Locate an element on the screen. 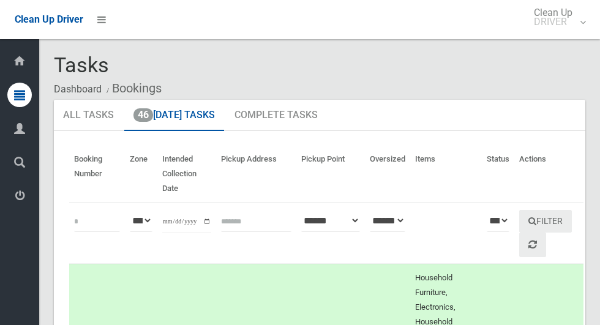 This screenshot has height=325, width=600. a: Dashboard is located at coordinates (78, 89).